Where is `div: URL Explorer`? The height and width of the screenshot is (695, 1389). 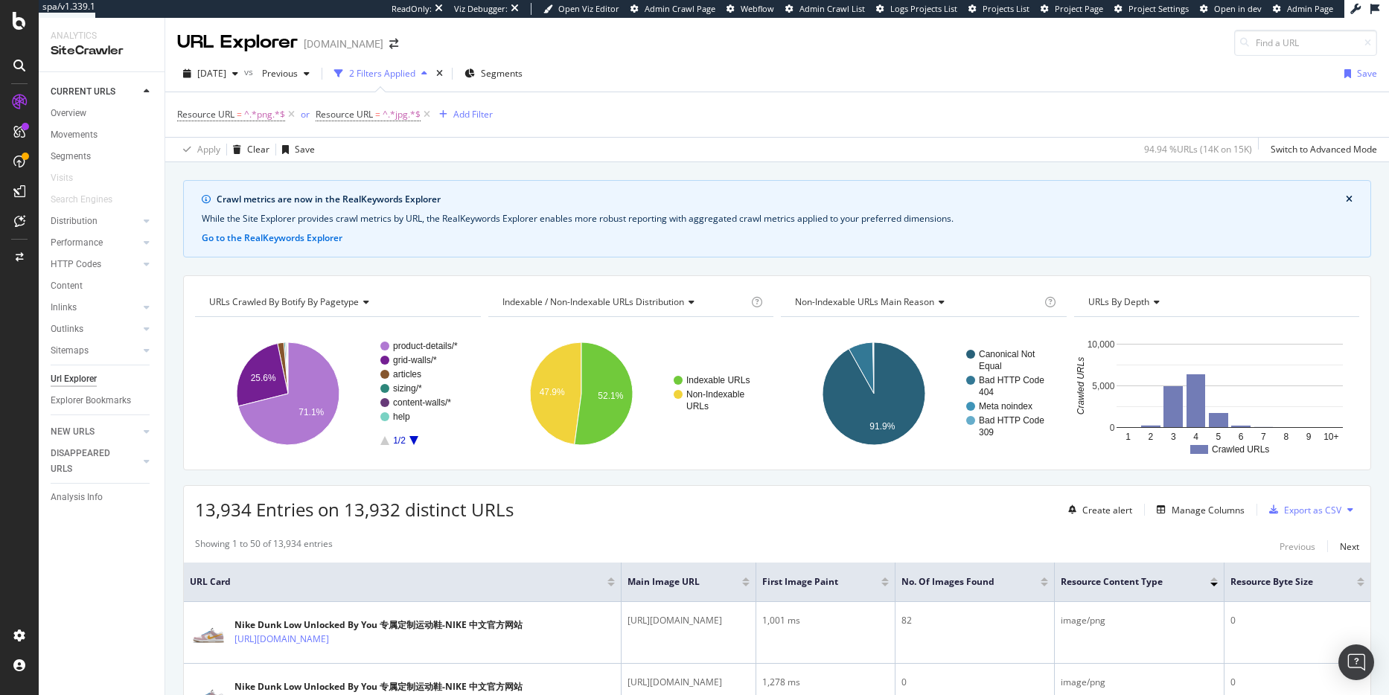
div: URL Explorer is located at coordinates (237, 42).